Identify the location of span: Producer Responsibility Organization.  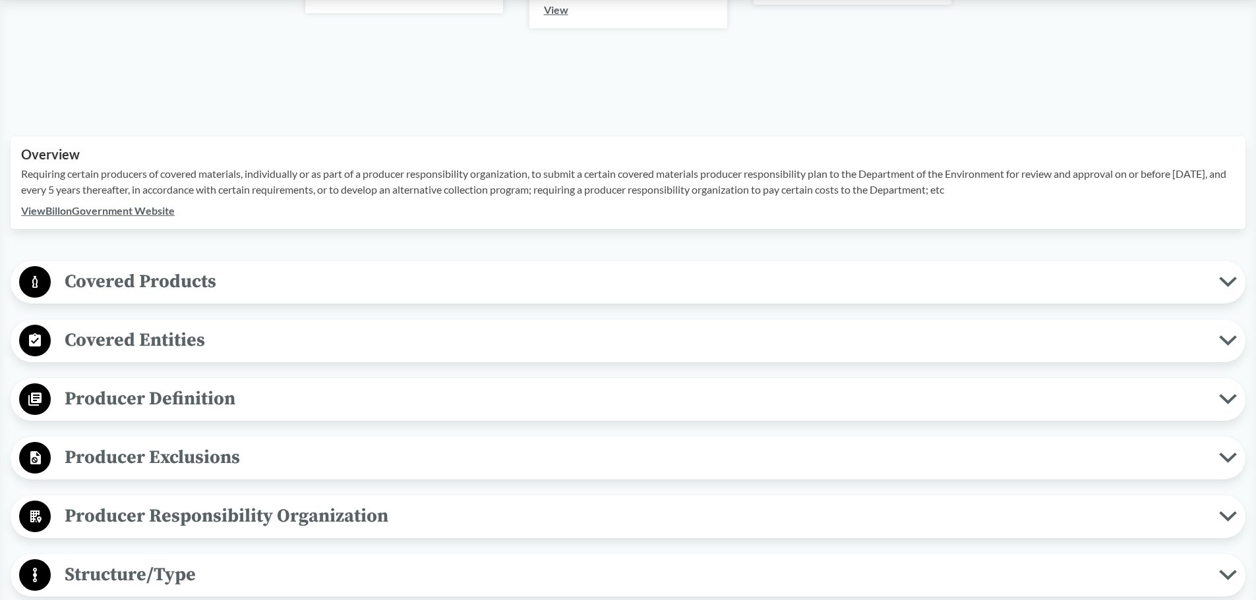
(635, 516).